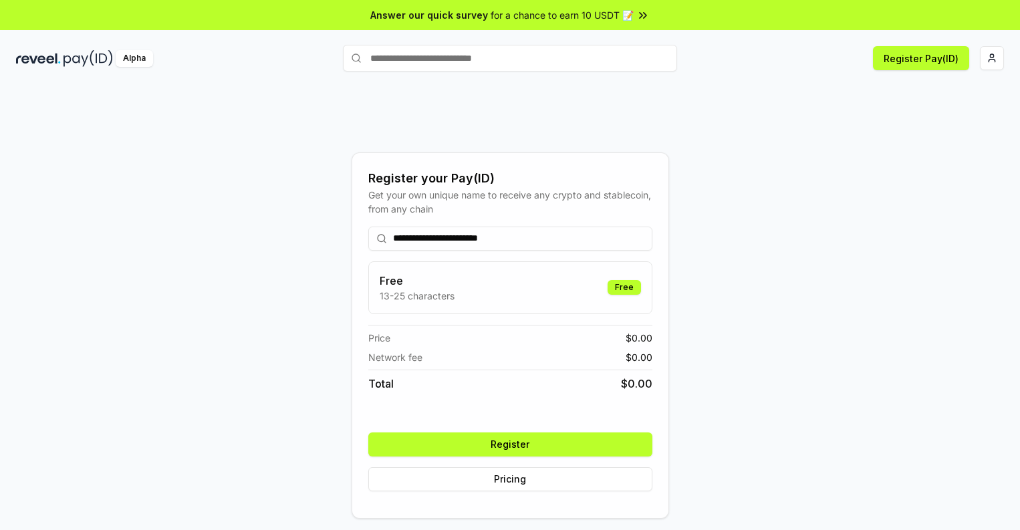 The width and height of the screenshot is (1020, 530). Describe the element at coordinates (381, 384) in the screenshot. I see `span: Total` at that location.